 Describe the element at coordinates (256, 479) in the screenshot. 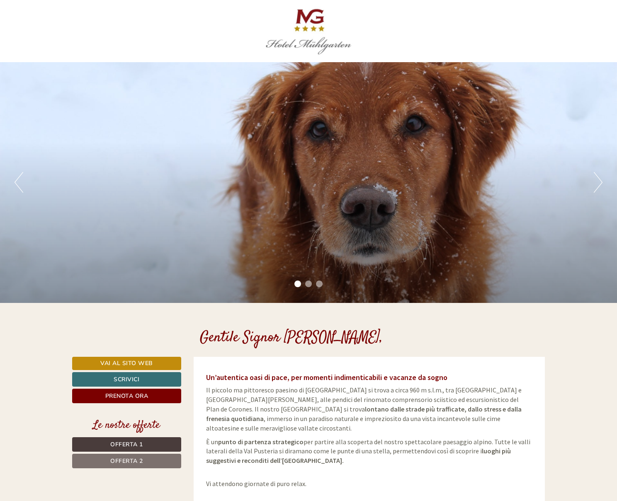

I see `span: Vi attendono giornate di puro relax.` at that location.